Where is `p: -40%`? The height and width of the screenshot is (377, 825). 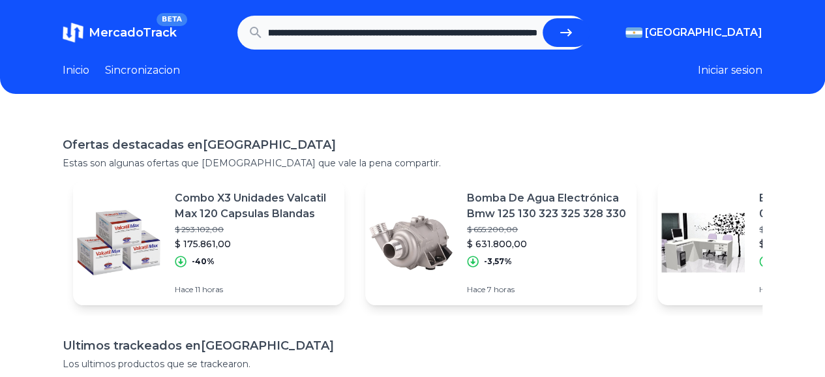
p: -40% is located at coordinates (203, 261).